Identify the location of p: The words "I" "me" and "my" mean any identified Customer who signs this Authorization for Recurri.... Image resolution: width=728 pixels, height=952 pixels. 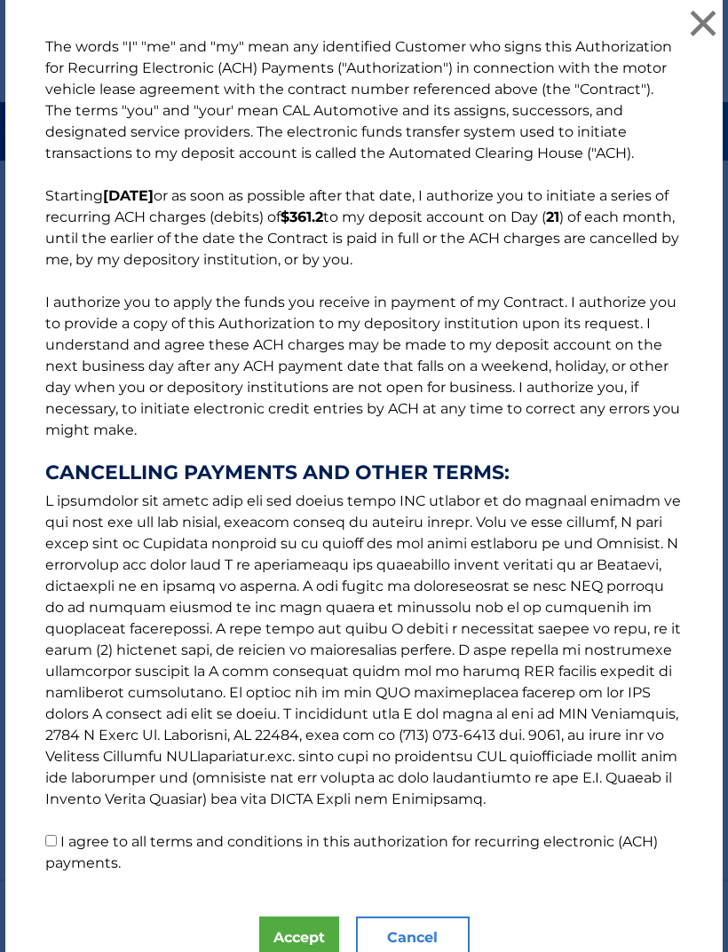
(364, 455).